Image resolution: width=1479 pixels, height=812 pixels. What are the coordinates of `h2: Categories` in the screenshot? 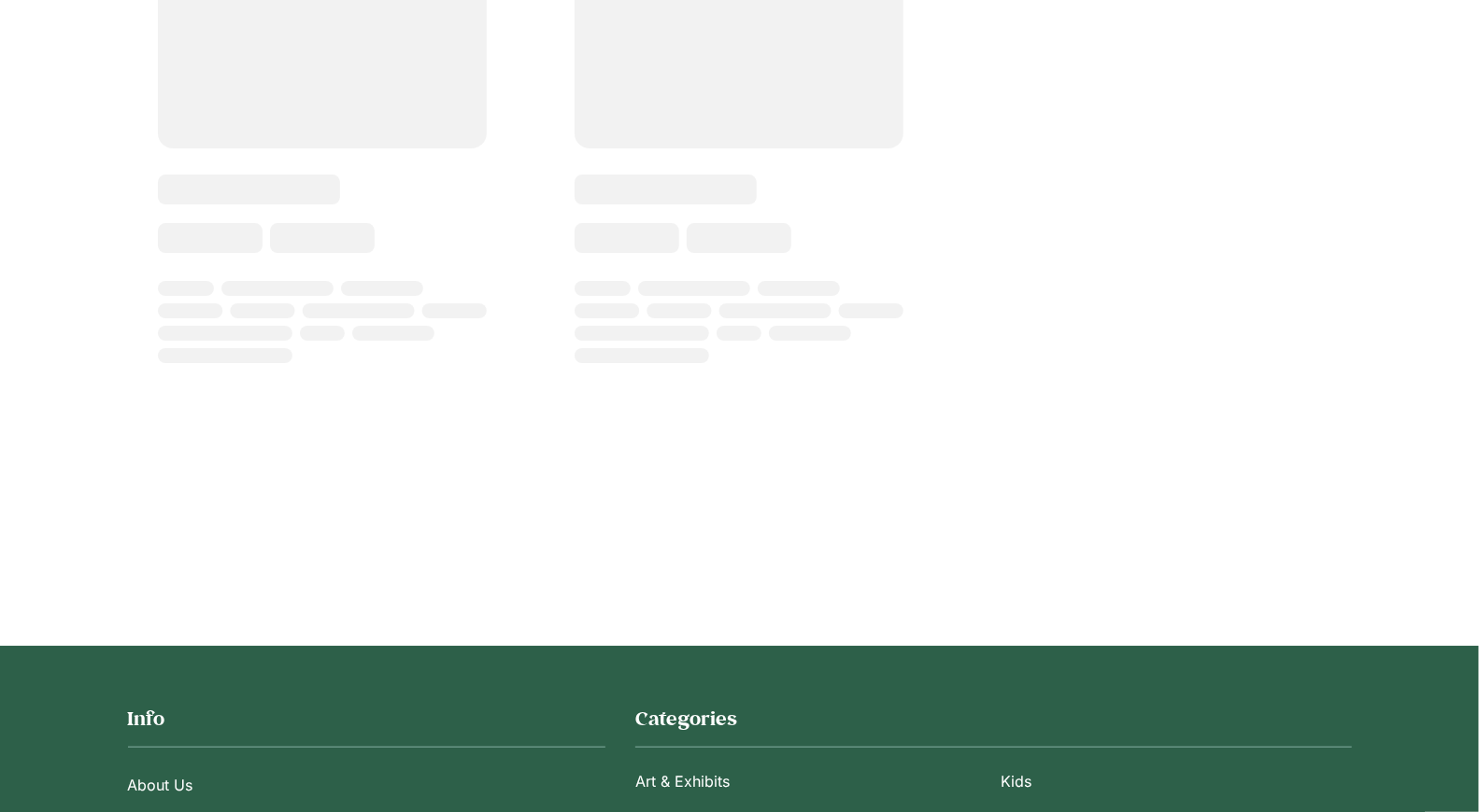 It's located at (993, 718).